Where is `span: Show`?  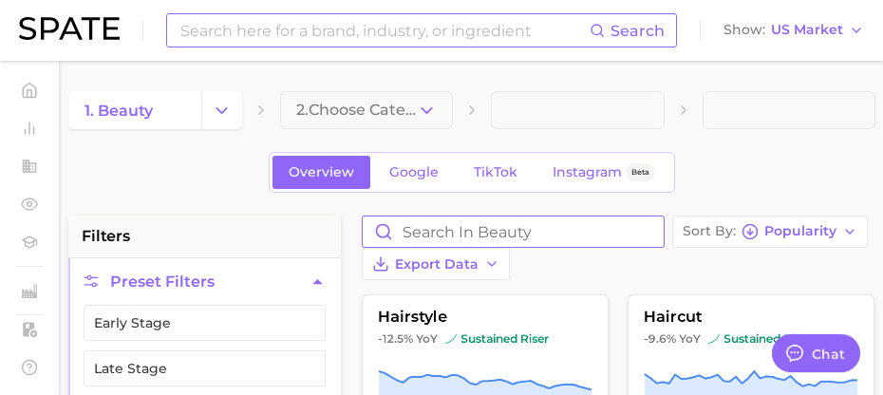 span: Show is located at coordinates (744, 29).